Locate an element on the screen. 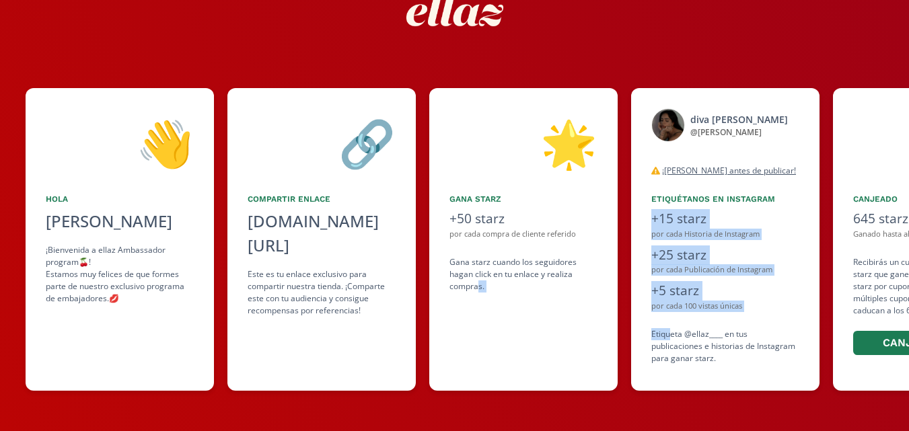 This screenshot has width=909, height=431. div: Compartir Enlace is located at coordinates (322, 199).